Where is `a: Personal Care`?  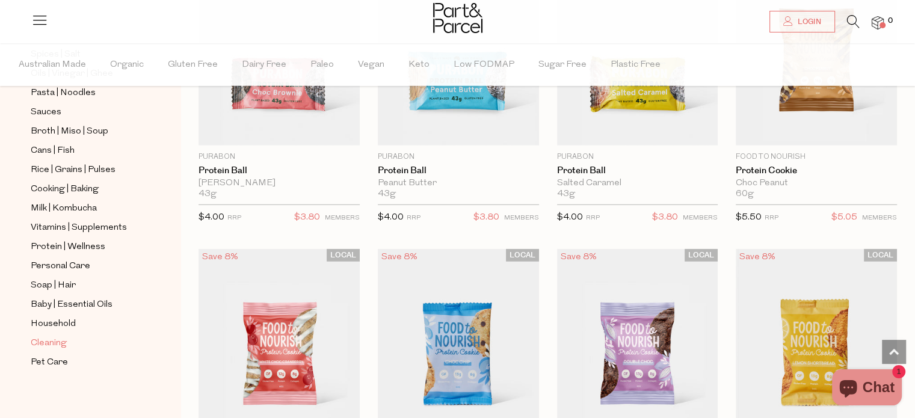 a: Personal Care is located at coordinates (85, 266).